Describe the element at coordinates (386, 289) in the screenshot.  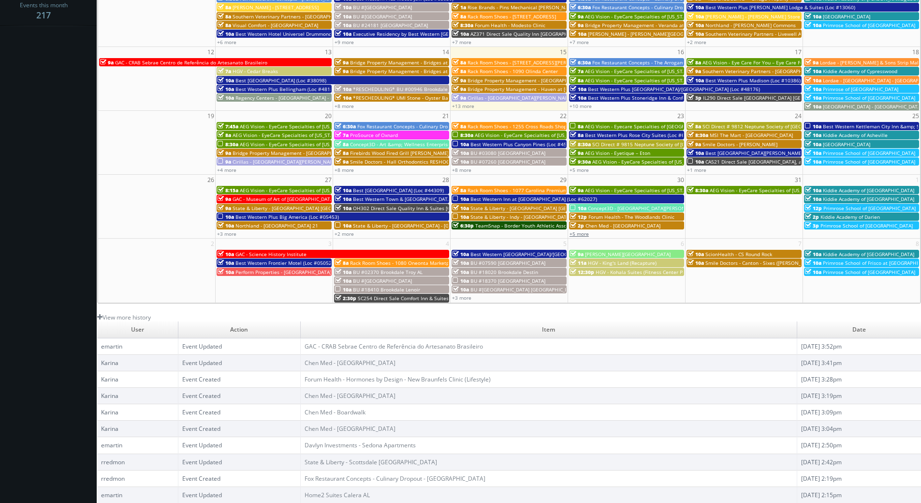
I see `span: BU #18410 Brookdale Lenoir` at that location.